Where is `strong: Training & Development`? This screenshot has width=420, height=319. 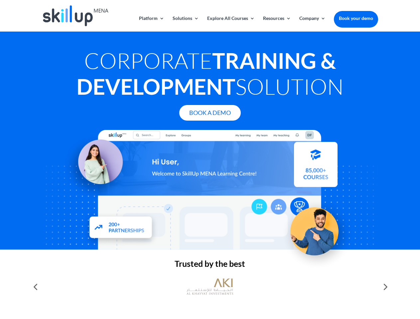 strong: Training & Development is located at coordinates (206, 73).